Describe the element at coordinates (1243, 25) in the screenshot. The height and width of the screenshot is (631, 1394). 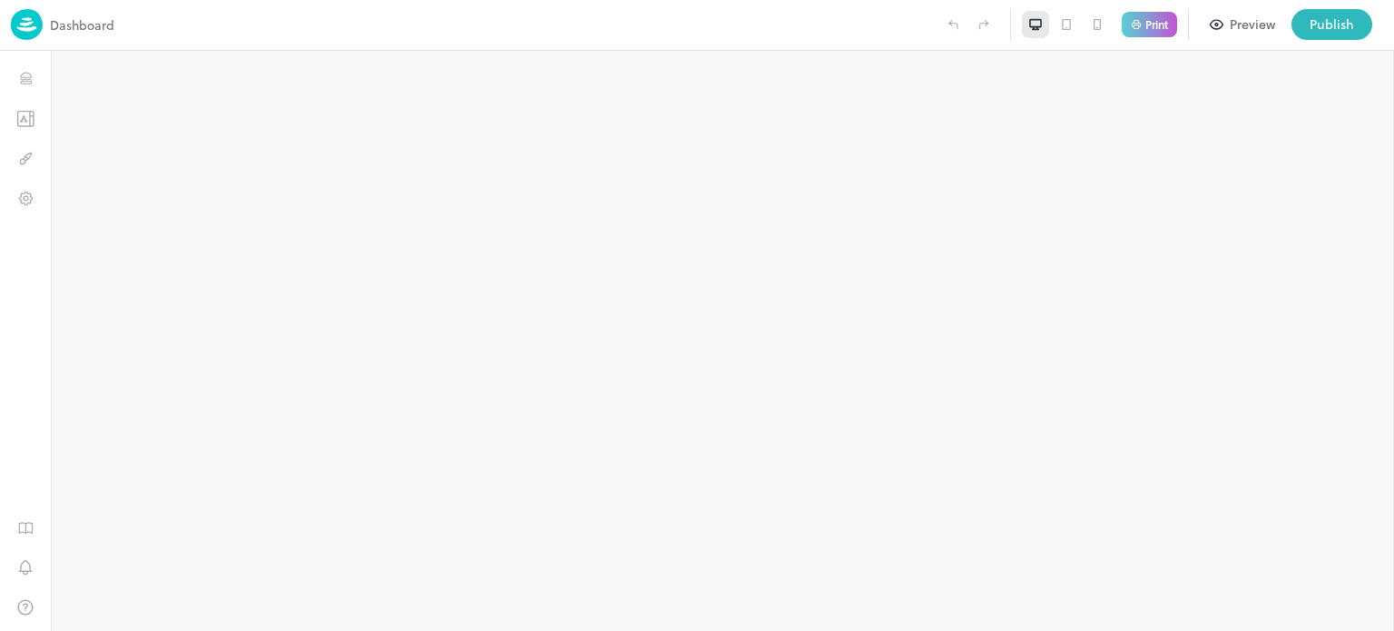
I see `button: Preview` at that location.